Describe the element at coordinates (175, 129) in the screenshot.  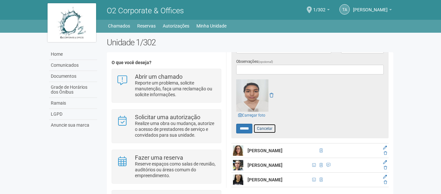
I see `p: Realize uma obra ou mudança, autorize o acesso de prestadores de serviço e convidados para sua un...` at that location.